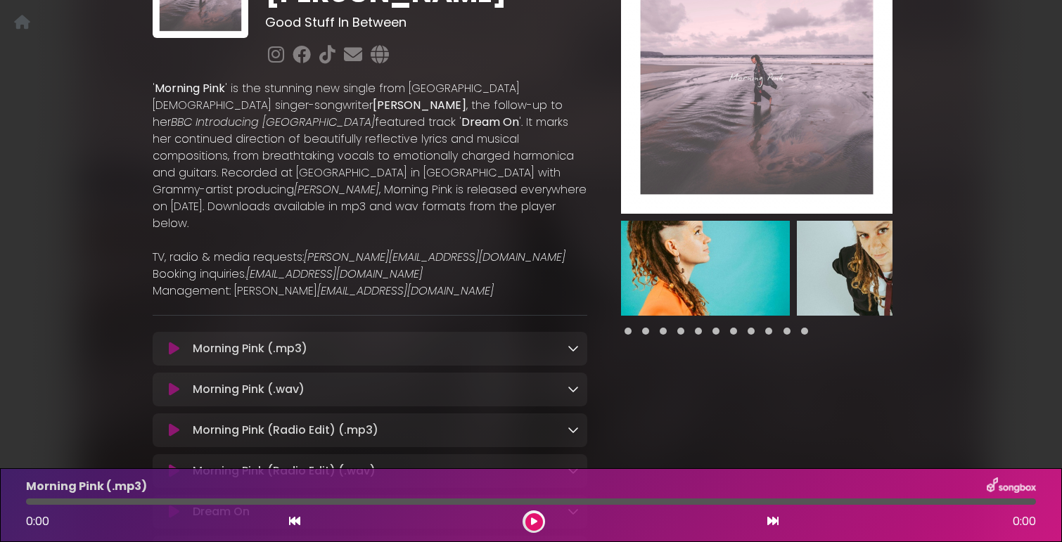 The width and height of the screenshot is (1062, 542). What do you see at coordinates (284, 471) in the screenshot?
I see `p: Morning Pink (Radio Edit) (.wav)` at bounding box center [284, 471].